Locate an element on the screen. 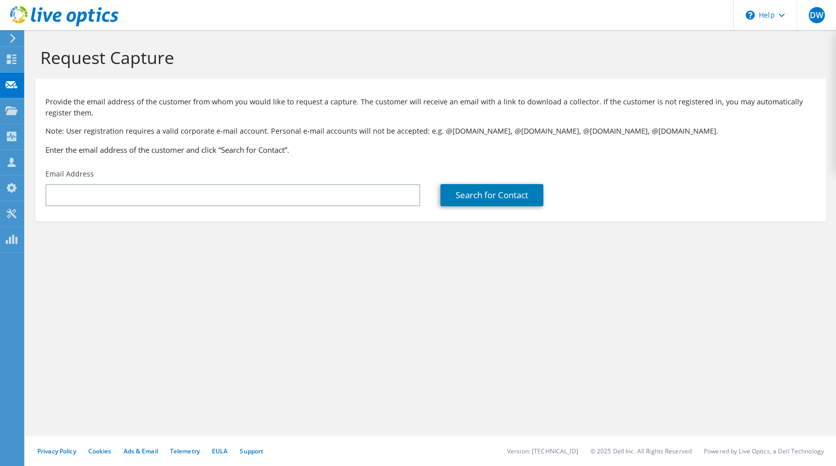 This screenshot has height=466, width=836. h1: Request Capture is located at coordinates (428, 58).